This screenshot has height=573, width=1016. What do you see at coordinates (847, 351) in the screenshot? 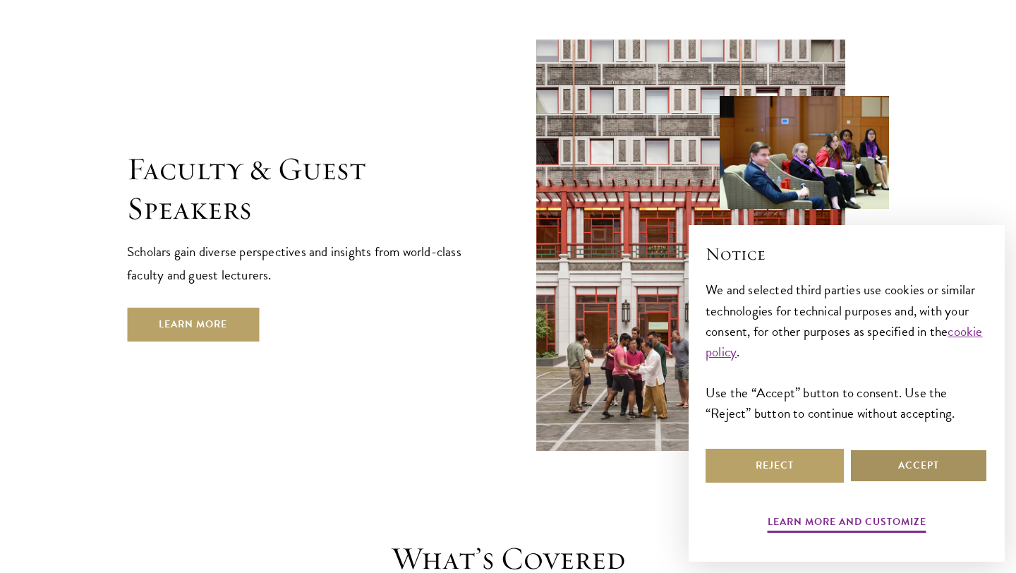
I see `div: We and selected third parties use cookies or similar technologies for technical purposes and, wit...` at bounding box center [847, 351].